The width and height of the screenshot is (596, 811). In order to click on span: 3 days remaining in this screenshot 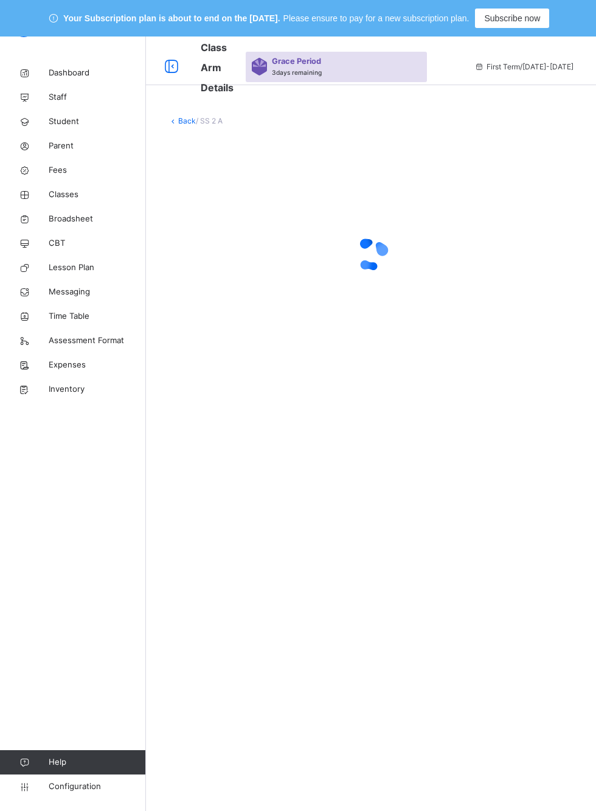, I will do `click(297, 72)`.